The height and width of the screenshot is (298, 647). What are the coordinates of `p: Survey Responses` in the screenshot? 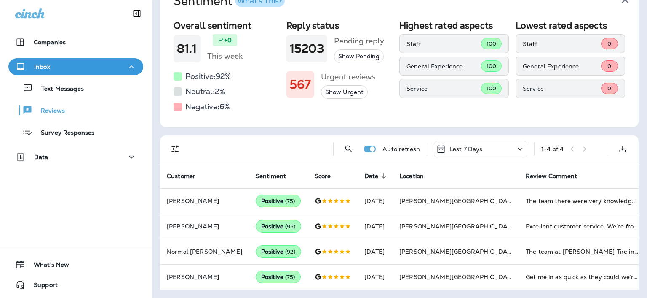 It's located at (63, 133).